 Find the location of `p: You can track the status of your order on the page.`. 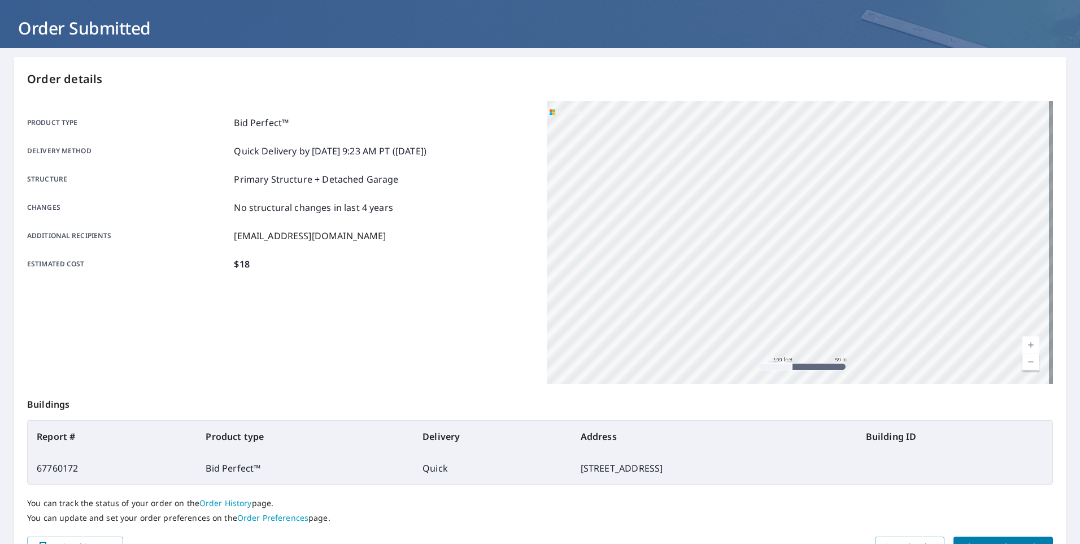

p: You can track the status of your order on the page. is located at coordinates (540, 503).